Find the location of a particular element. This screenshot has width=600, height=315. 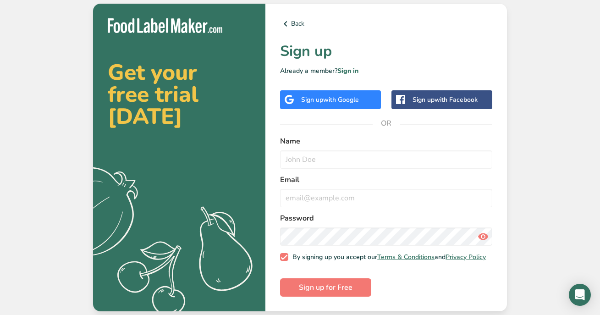

a: Privacy Policy is located at coordinates (466, 257).